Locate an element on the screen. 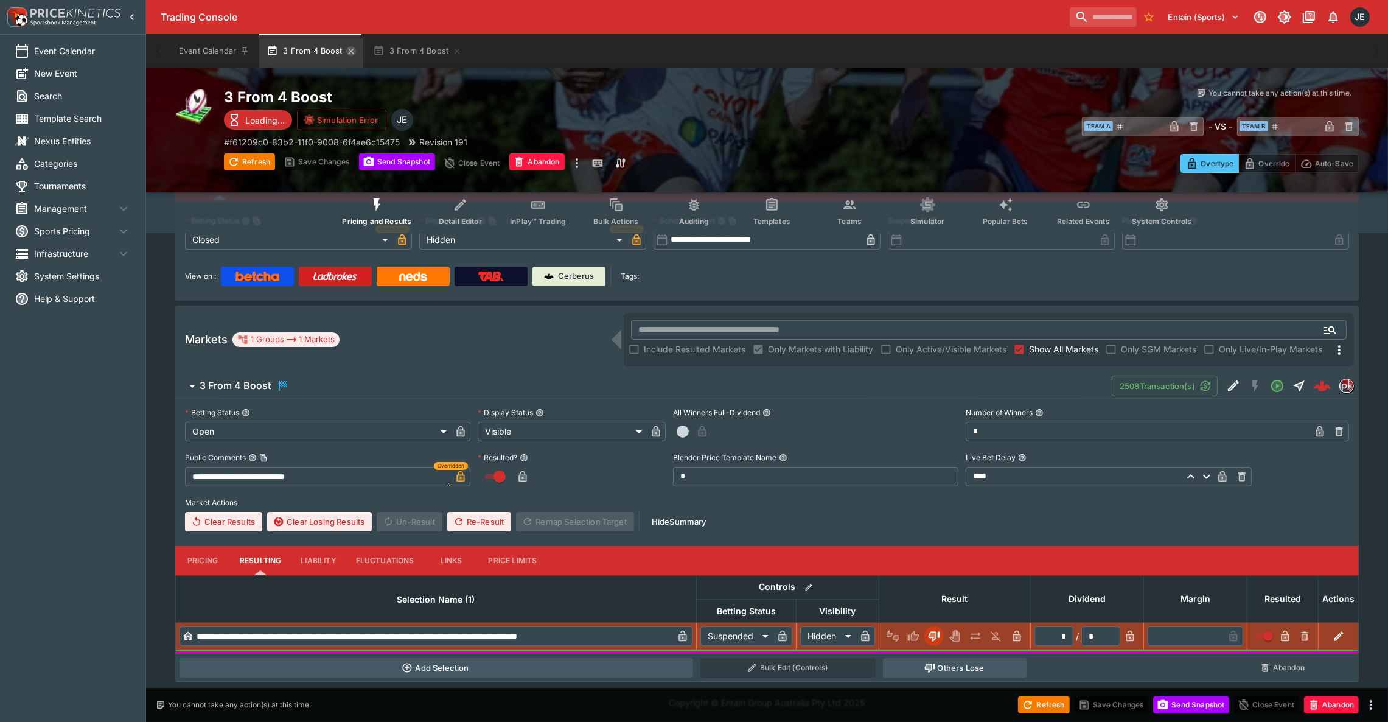 Image resolution: width=1388 pixels, height=722 pixels. span: Bulk Actions is located at coordinates (616, 221).